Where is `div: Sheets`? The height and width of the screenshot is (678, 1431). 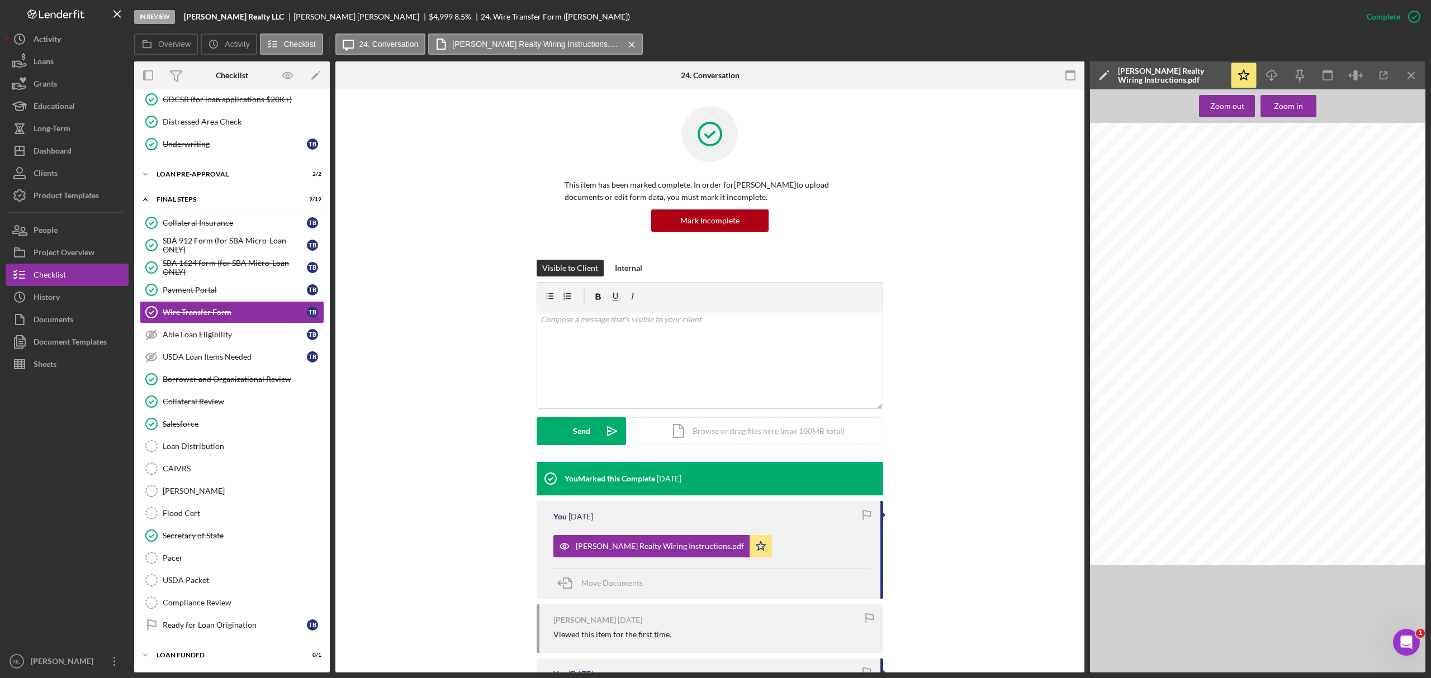 div: Sheets is located at coordinates (45, 366).